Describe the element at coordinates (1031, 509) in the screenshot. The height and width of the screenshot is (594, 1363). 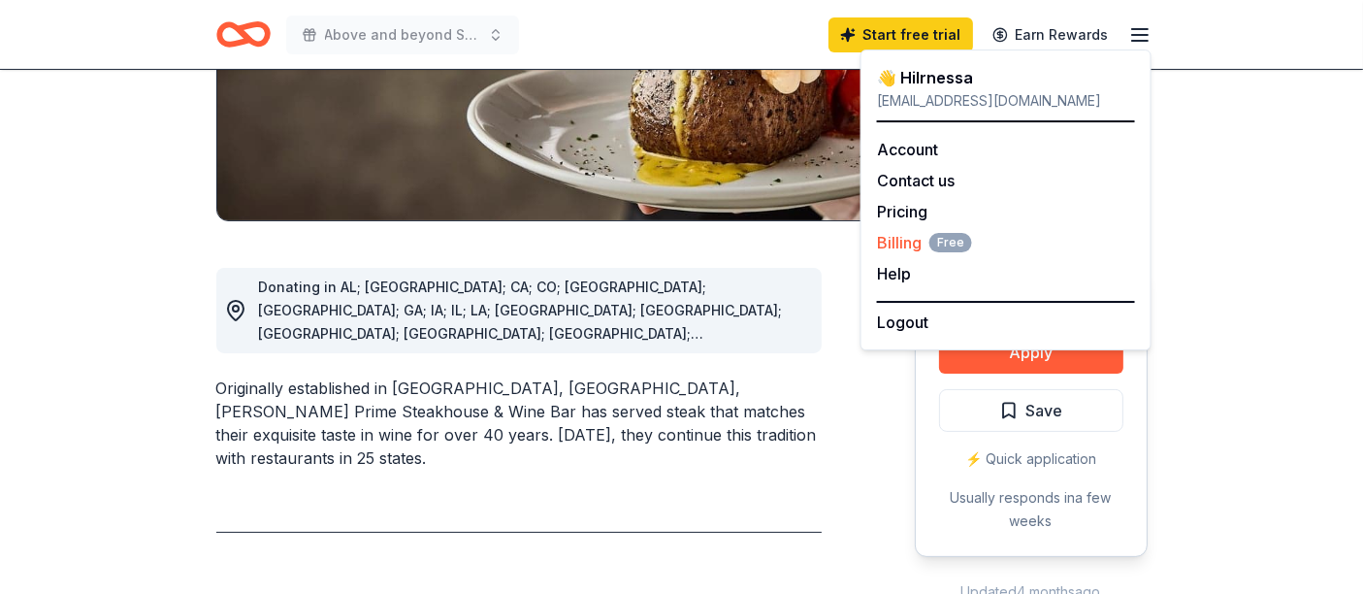
I see `div: Usually responds in a few weeks` at that location.